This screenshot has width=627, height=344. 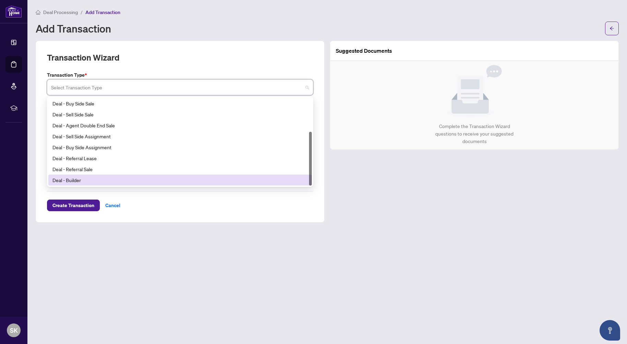 I want to click on h1: Add Transaction, so click(x=73, y=28).